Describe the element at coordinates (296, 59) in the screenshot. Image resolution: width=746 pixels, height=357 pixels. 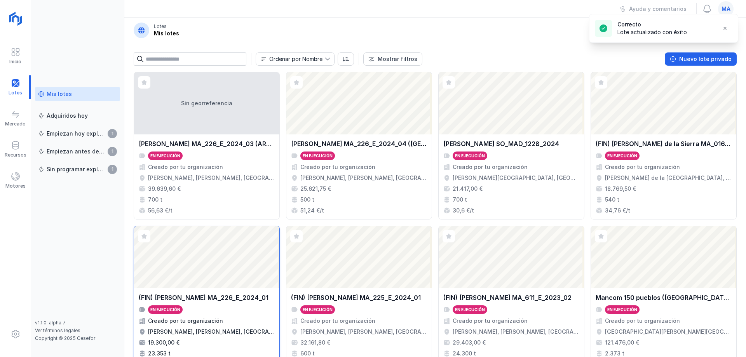
I see `div: Ordenar por Nombre` at that location.